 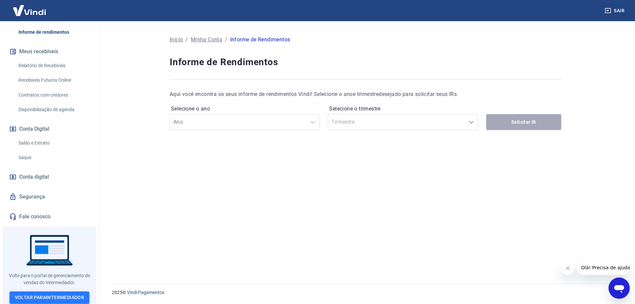 I want to click on a: Início, so click(x=176, y=40).